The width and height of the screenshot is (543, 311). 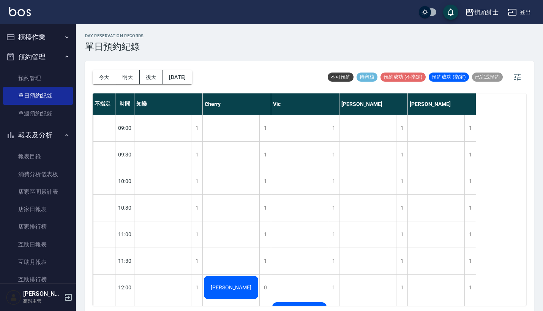 What do you see at coordinates (38, 96) in the screenshot?
I see `a: 單日預約紀錄` at bounding box center [38, 96].